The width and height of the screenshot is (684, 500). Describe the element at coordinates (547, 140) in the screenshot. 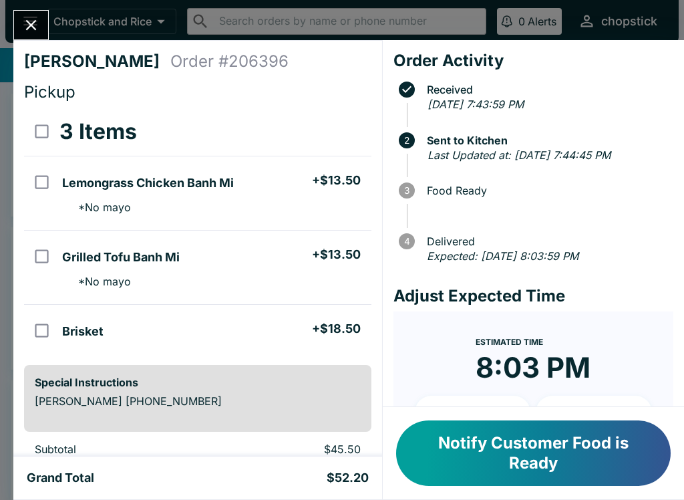

I see `span: Sent to Kitchen` at that location.